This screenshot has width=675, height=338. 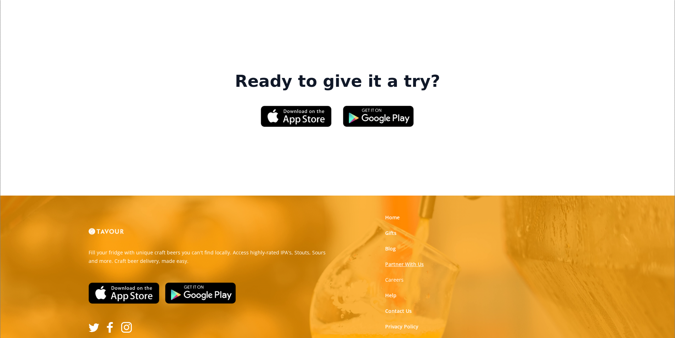 I want to click on a: Privacy Policy, so click(x=402, y=327).